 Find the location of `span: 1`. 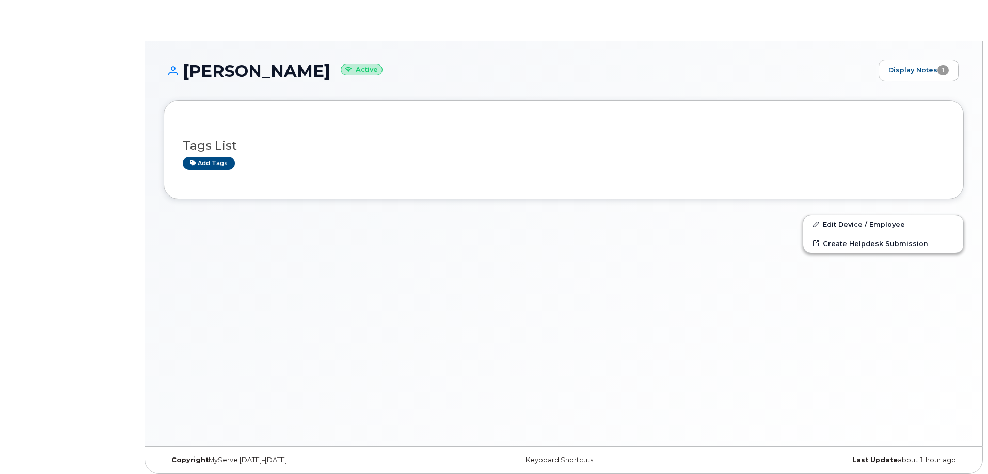

span: 1 is located at coordinates (943, 70).